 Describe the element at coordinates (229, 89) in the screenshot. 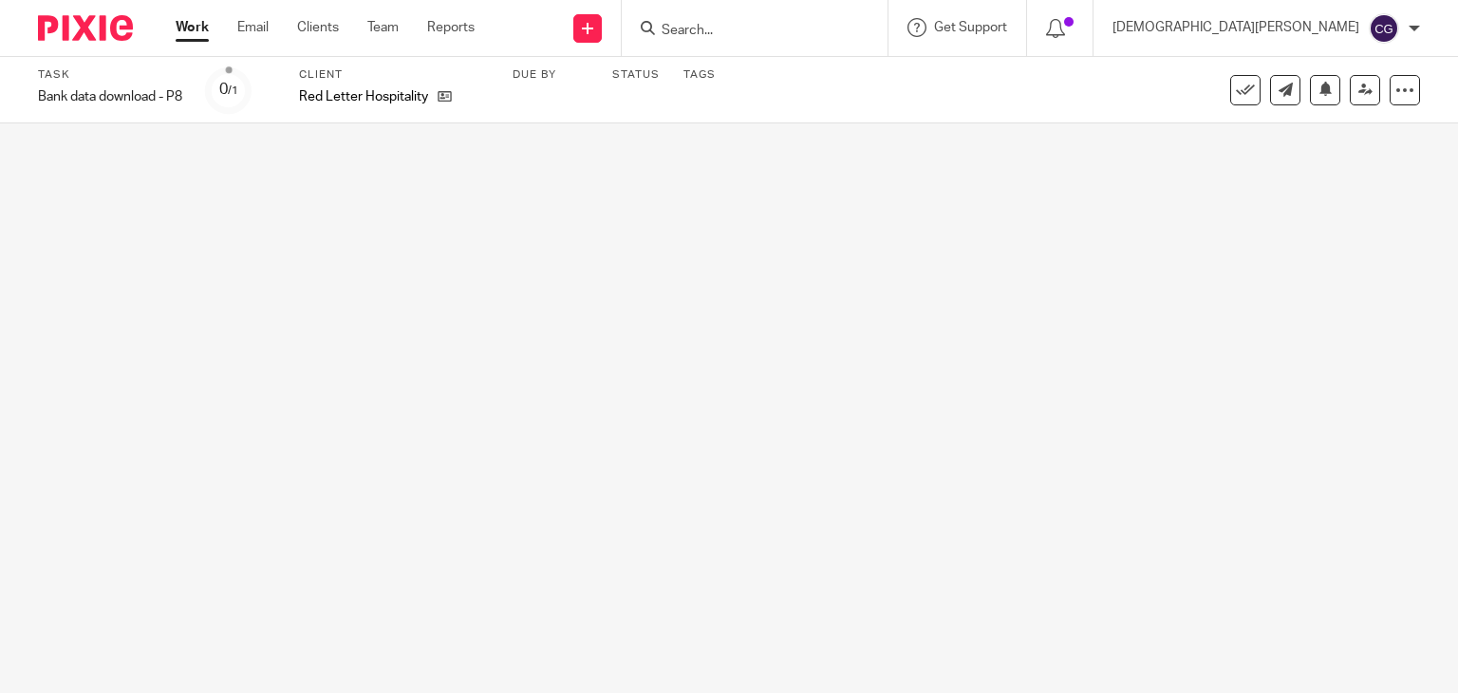

I see `div: 0` at that location.